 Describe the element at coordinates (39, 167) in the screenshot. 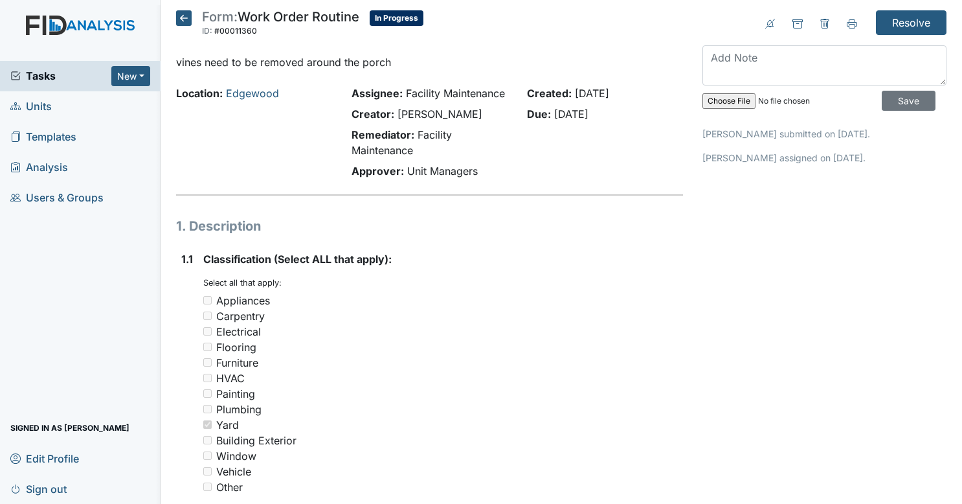

I see `span: Analysis` at that location.